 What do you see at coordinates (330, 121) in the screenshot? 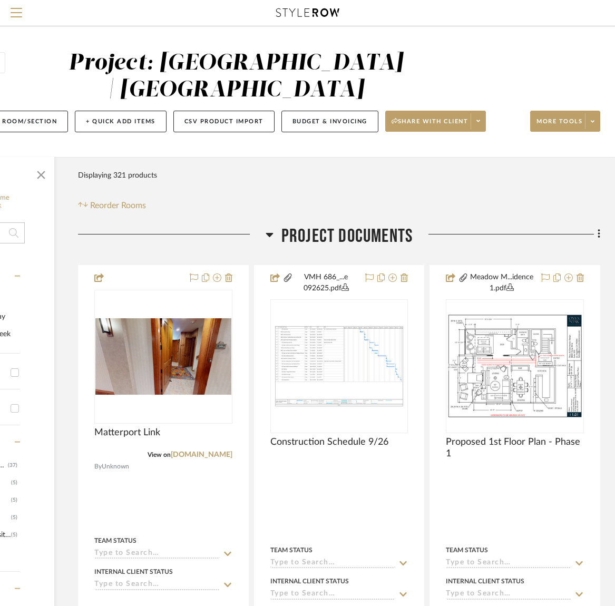
I see `button: Budget & Invoicing` at bounding box center [330, 121].